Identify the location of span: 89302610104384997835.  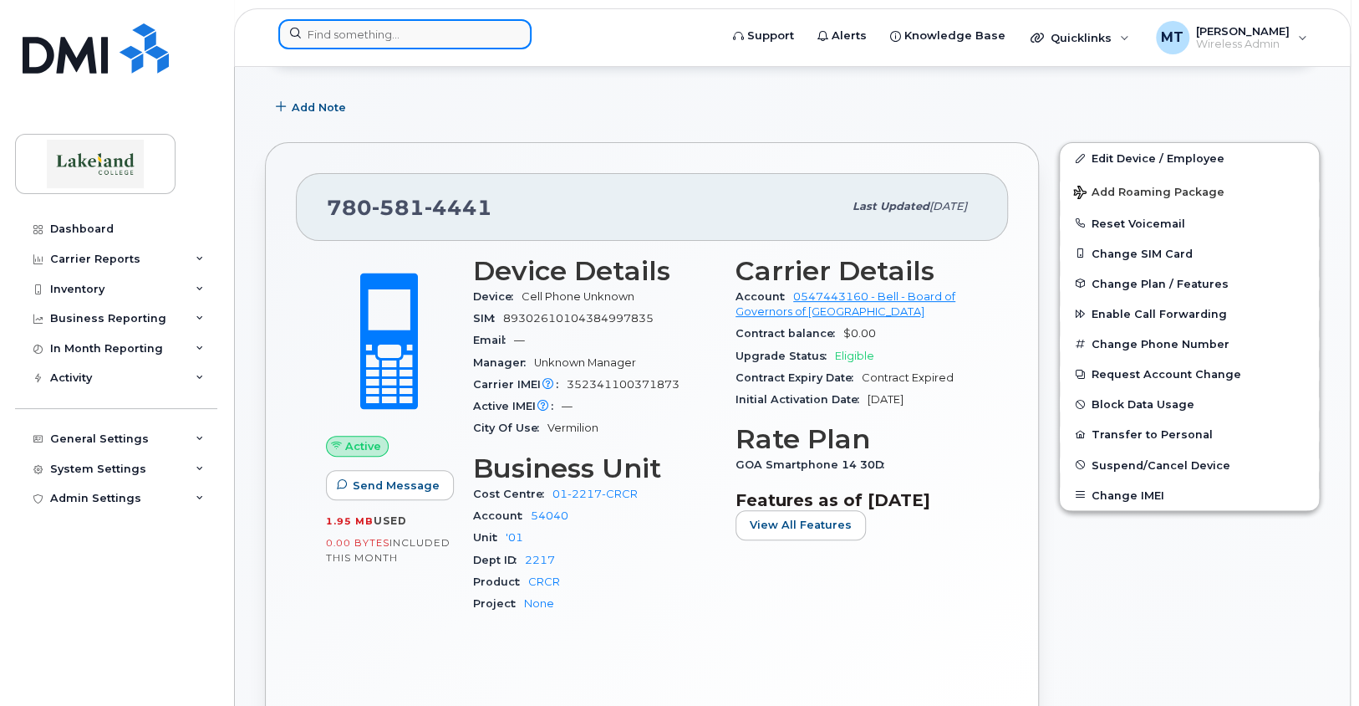
(578, 318).